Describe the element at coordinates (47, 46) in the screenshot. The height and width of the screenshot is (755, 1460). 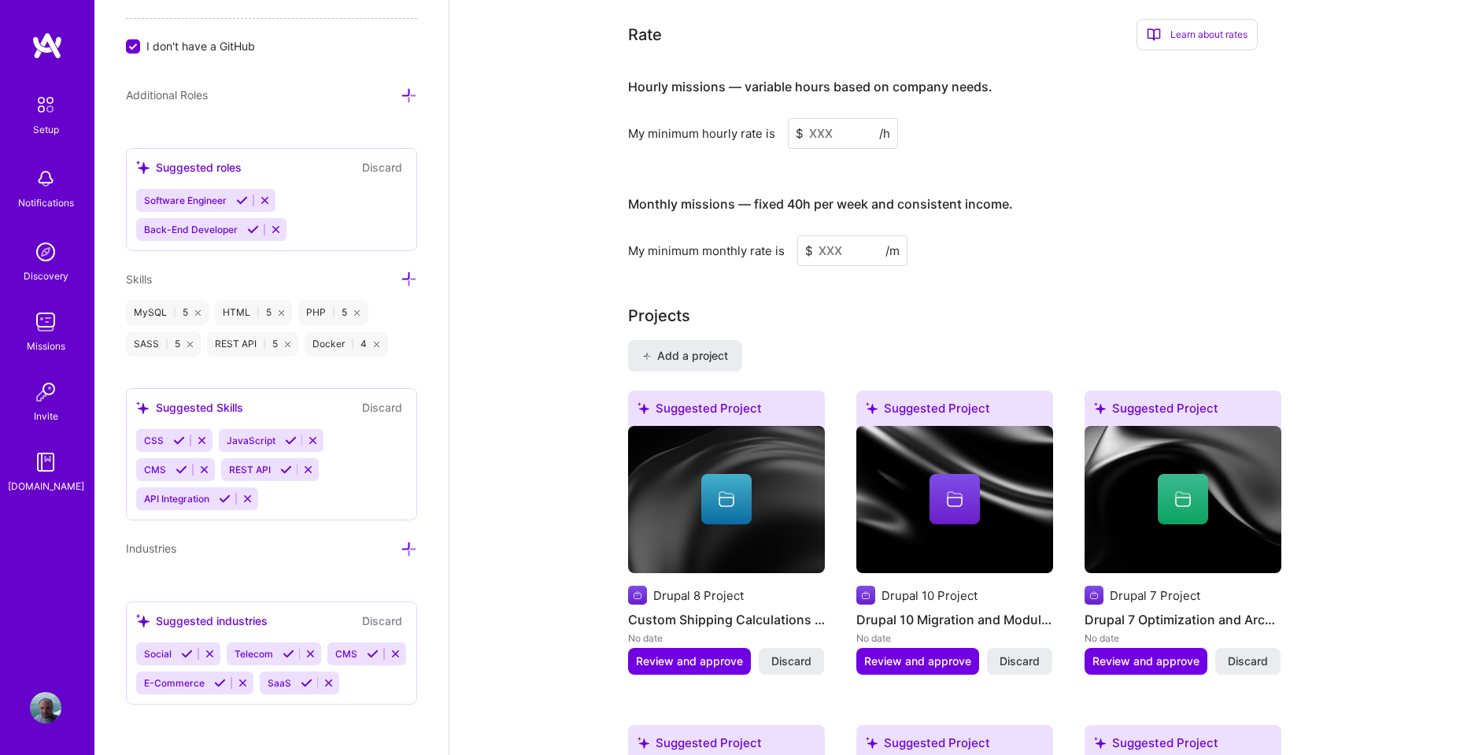
I see `img: logo` at that location.